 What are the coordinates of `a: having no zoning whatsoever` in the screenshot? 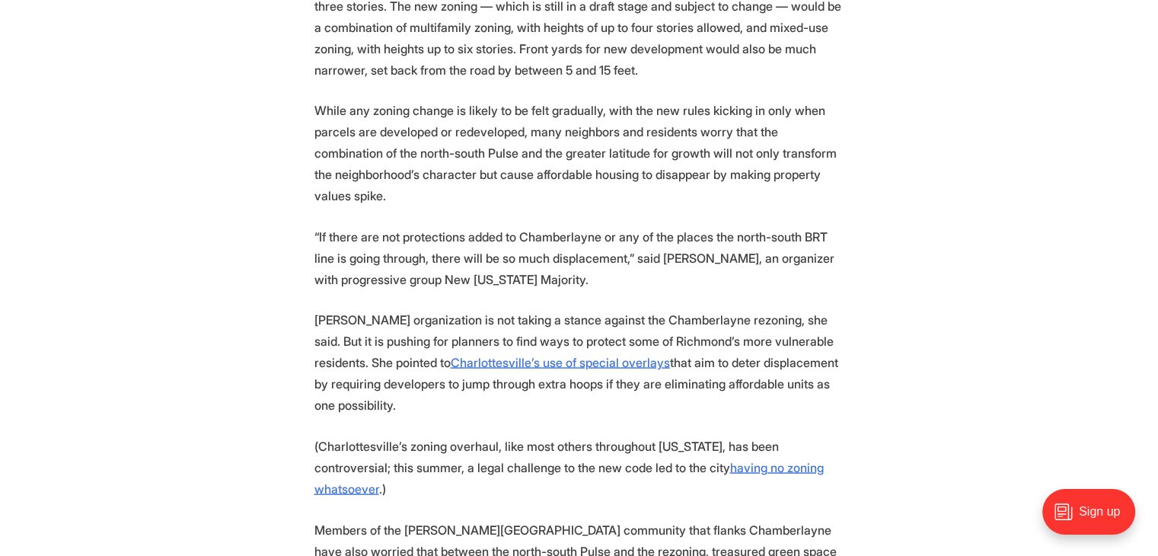 It's located at (569, 478).